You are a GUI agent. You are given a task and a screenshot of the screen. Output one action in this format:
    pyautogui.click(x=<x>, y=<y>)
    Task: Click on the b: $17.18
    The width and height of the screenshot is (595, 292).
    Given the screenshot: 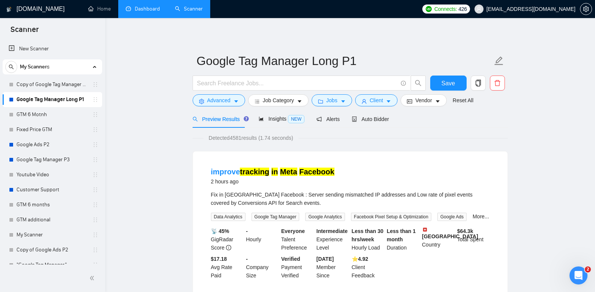 What is the action you would take?
    pyautogui.click(x=219, y=259)
    